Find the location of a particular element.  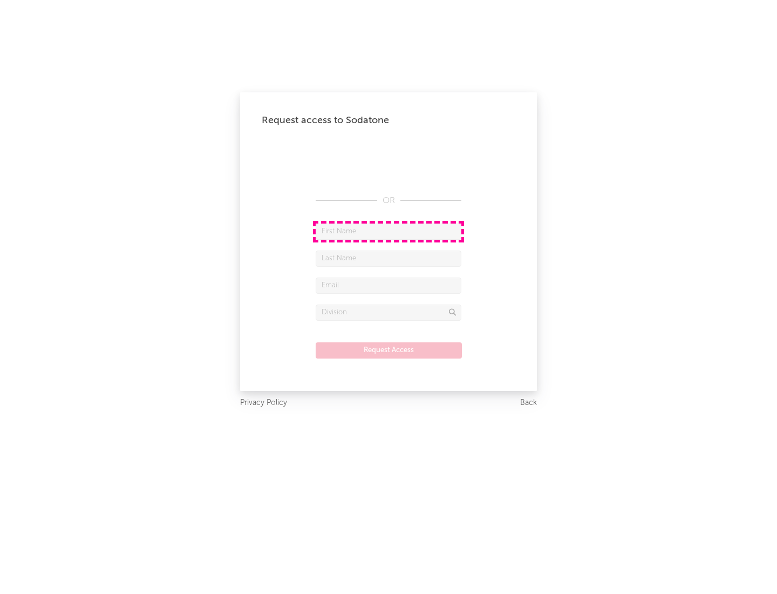

input: Division is located at coordinates (389, 313).